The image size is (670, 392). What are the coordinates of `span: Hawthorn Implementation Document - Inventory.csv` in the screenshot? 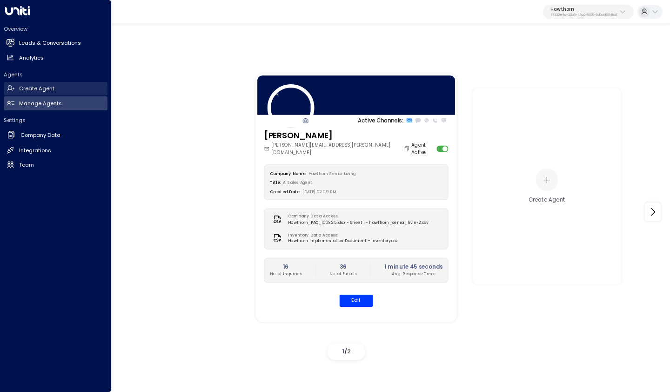 It's located at (343, 241).